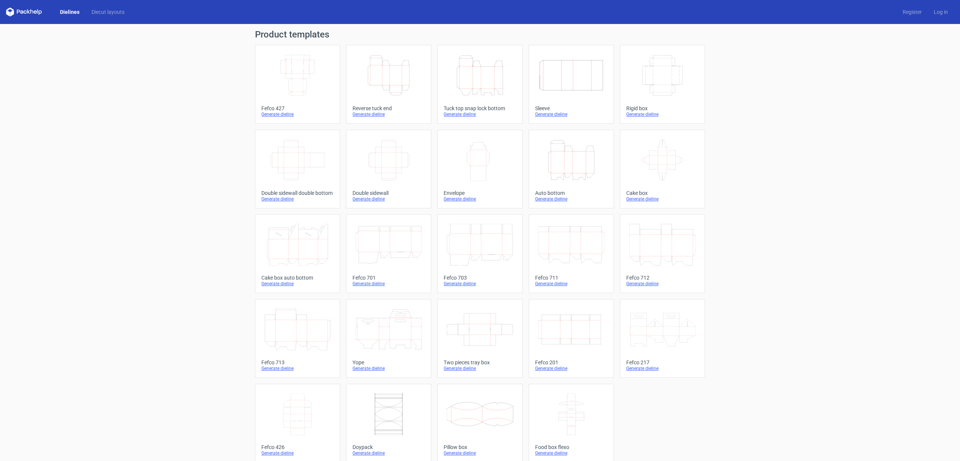  Describe the element at coordinates (480, 35) in the screenshot. I see `h1: Product templates` at that location.